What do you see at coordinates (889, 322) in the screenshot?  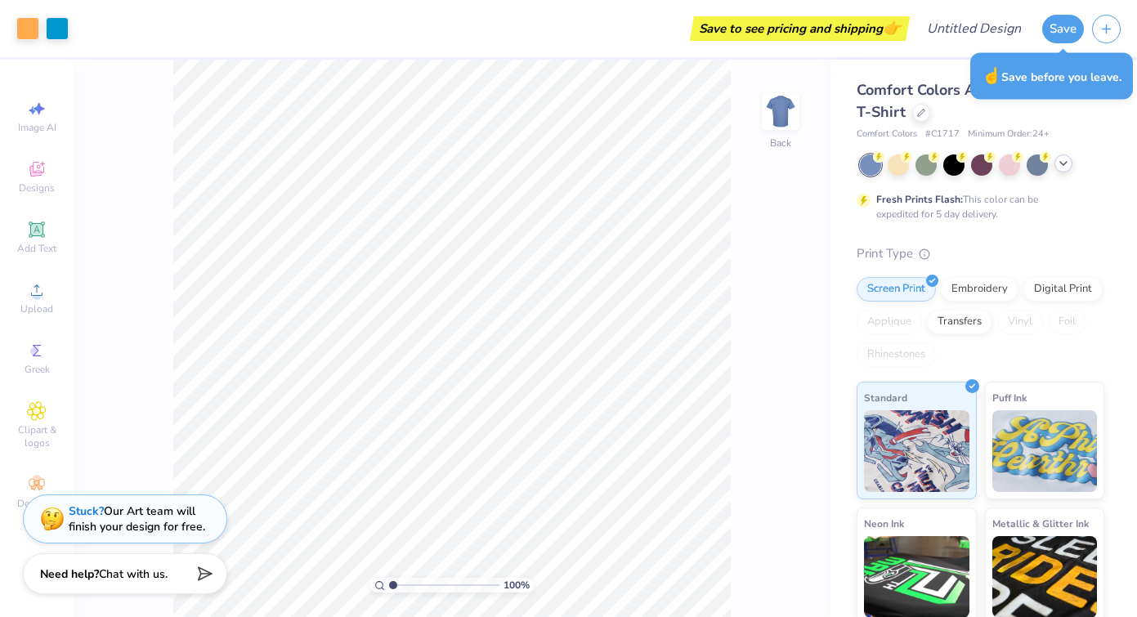 I see `div: Applique` at bounding box center [889, 322].